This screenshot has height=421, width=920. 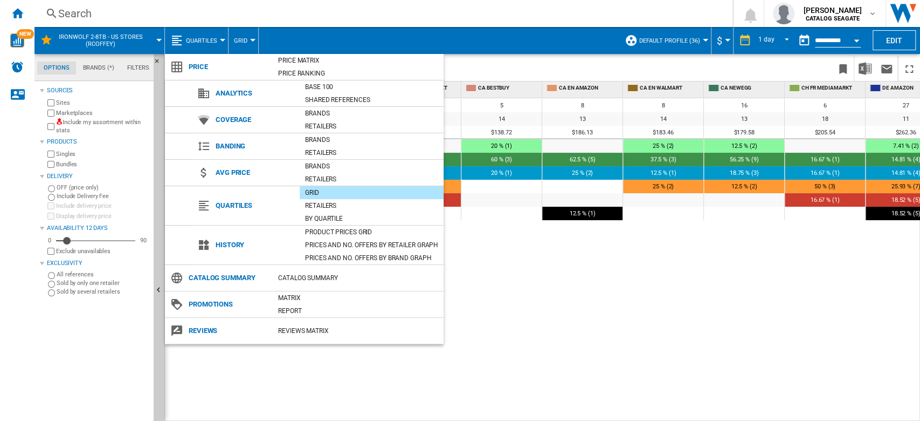 What do you see at coordinates (255, 173) in the screenshot?
I see `span: Avg price` at bounding box center [255, 173].